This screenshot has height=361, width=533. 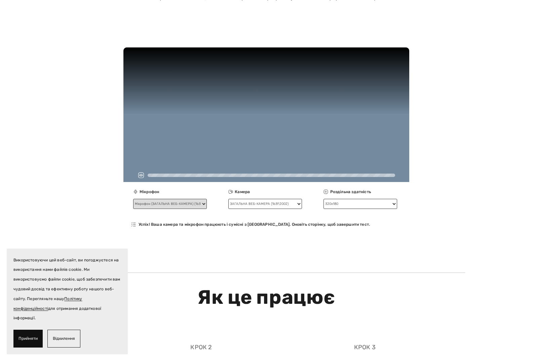 What do you see at coordinates (58, 313) in the screenshot?
I see `font: для отримання додаткової інформації.` at bounding box center [58, 313].